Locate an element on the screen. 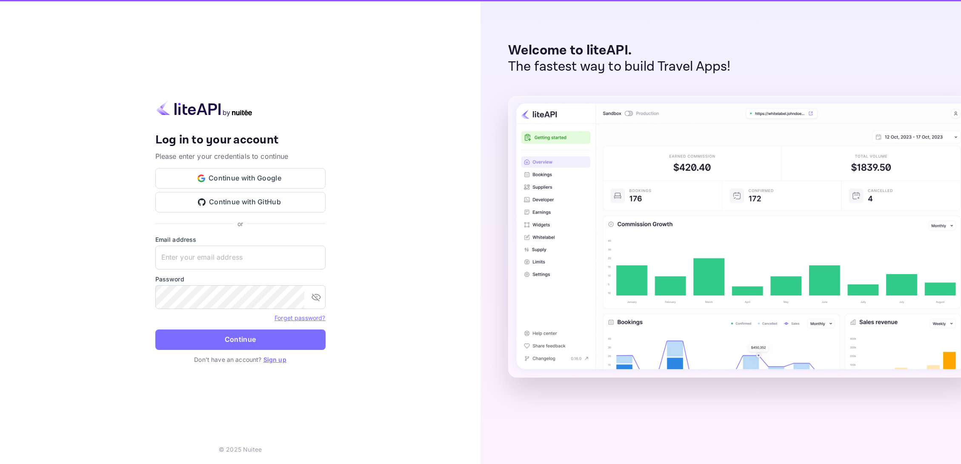 This screenshot has width=961, height=464. h4: Log in to your account is located at coordinates (240, 140).